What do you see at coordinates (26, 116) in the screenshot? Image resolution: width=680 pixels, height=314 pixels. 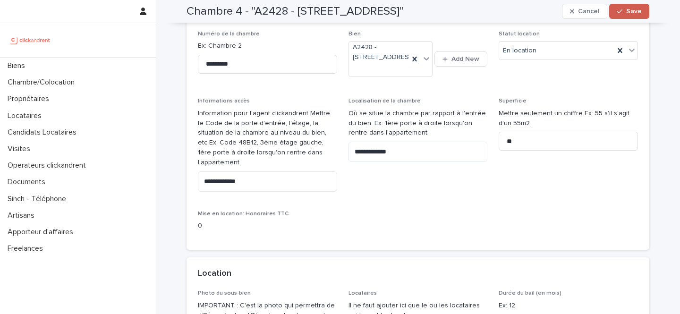 I see `p: Locataires` at bounding box center [26, 116].